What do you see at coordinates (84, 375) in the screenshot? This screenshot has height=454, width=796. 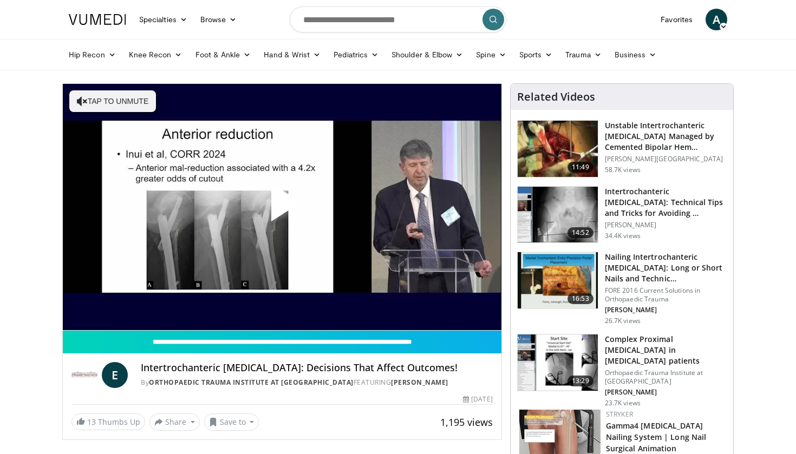 I see `img: Orthopaedic Trauma Institute at UCSF` at bounding box center [84, 375].